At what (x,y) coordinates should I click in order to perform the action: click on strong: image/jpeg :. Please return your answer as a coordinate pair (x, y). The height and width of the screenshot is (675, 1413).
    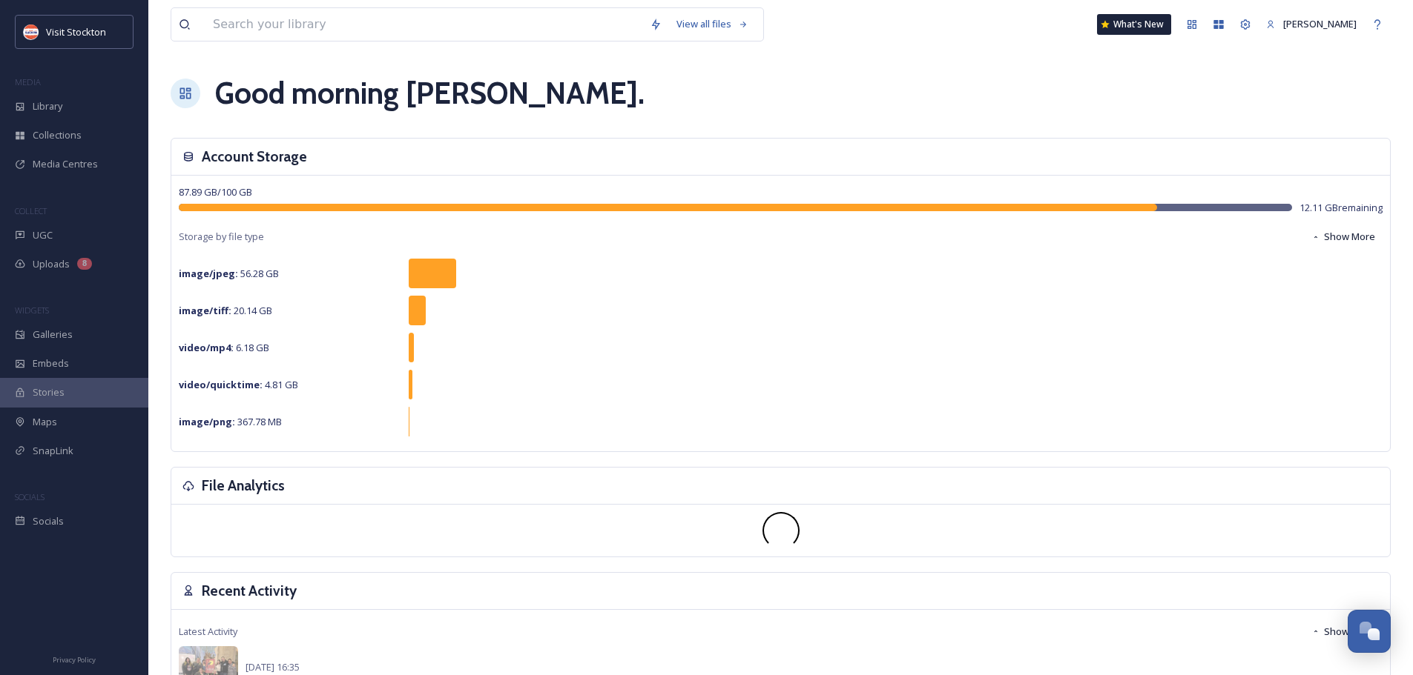
    Looking at the image, I should click on (208, 274).